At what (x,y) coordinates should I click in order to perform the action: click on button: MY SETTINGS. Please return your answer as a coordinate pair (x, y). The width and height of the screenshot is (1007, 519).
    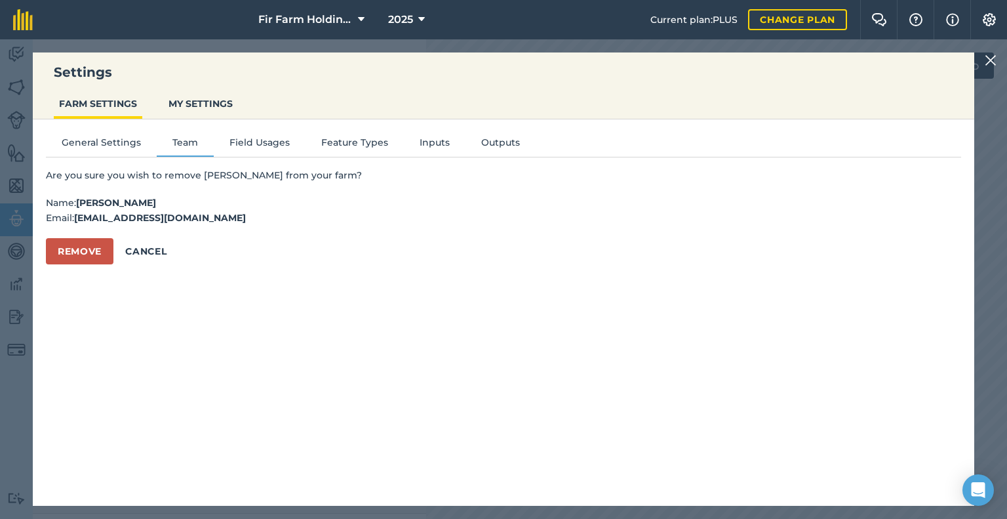
    Looking at the image, I should click on (201, 104).